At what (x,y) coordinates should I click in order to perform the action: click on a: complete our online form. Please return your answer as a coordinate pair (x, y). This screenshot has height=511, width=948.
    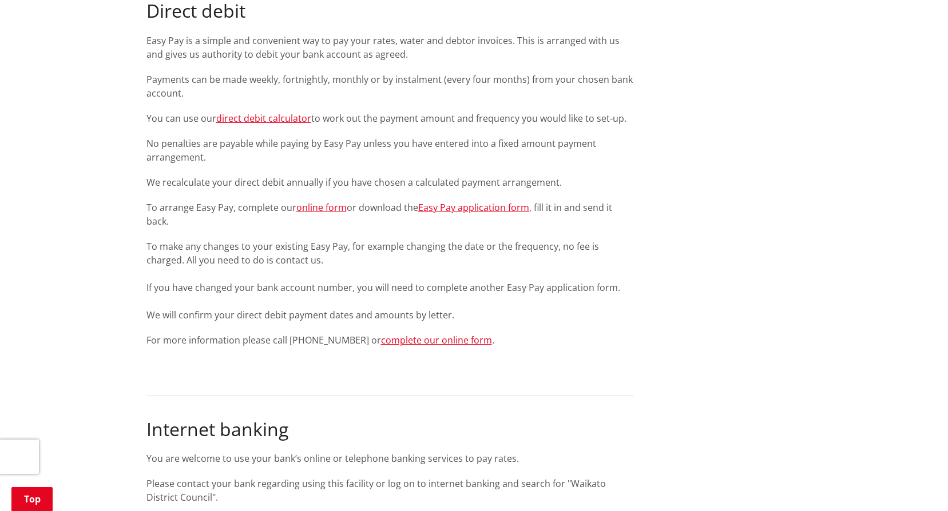
    Looking at the image, I should click on (436, 340).